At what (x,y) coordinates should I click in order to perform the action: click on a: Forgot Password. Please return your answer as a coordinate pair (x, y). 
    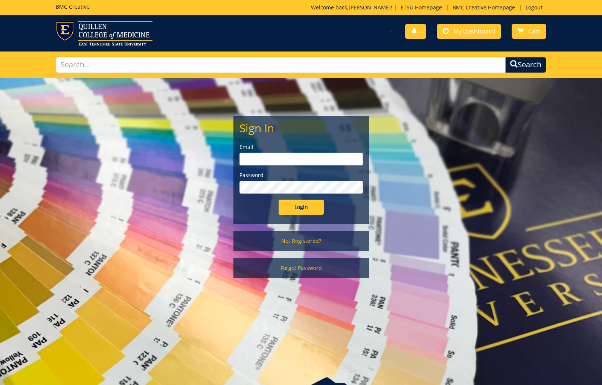
    Looking at the image, I should click on (301, 268).